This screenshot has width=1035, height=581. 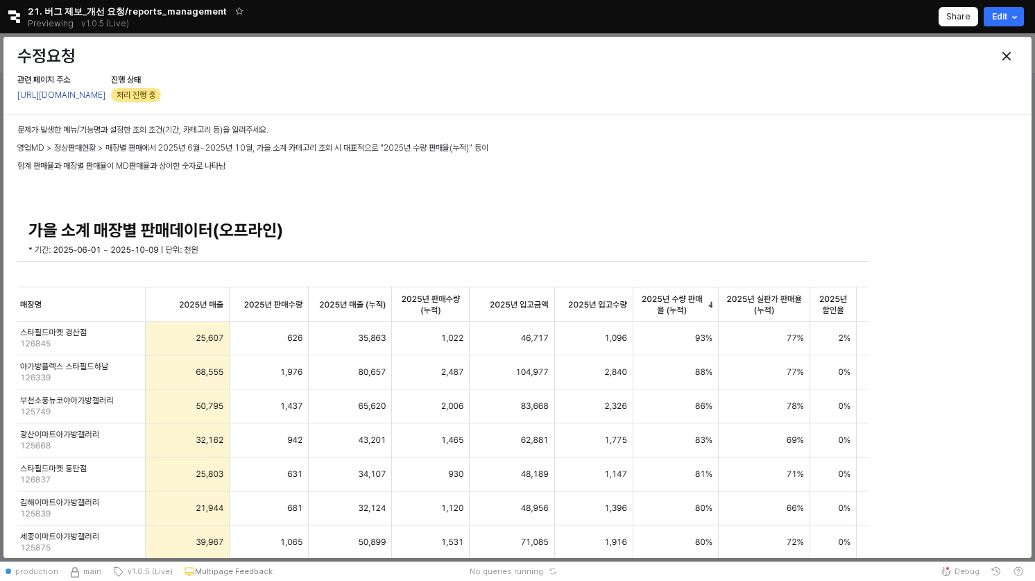 What do you see at coordinates (121, 166) in the screenshot?
I see `span: 함계 판매율과 매장별 판매율이 MD판매율과 상이한 숫자로 나타남` at bounding box center [121, 166].